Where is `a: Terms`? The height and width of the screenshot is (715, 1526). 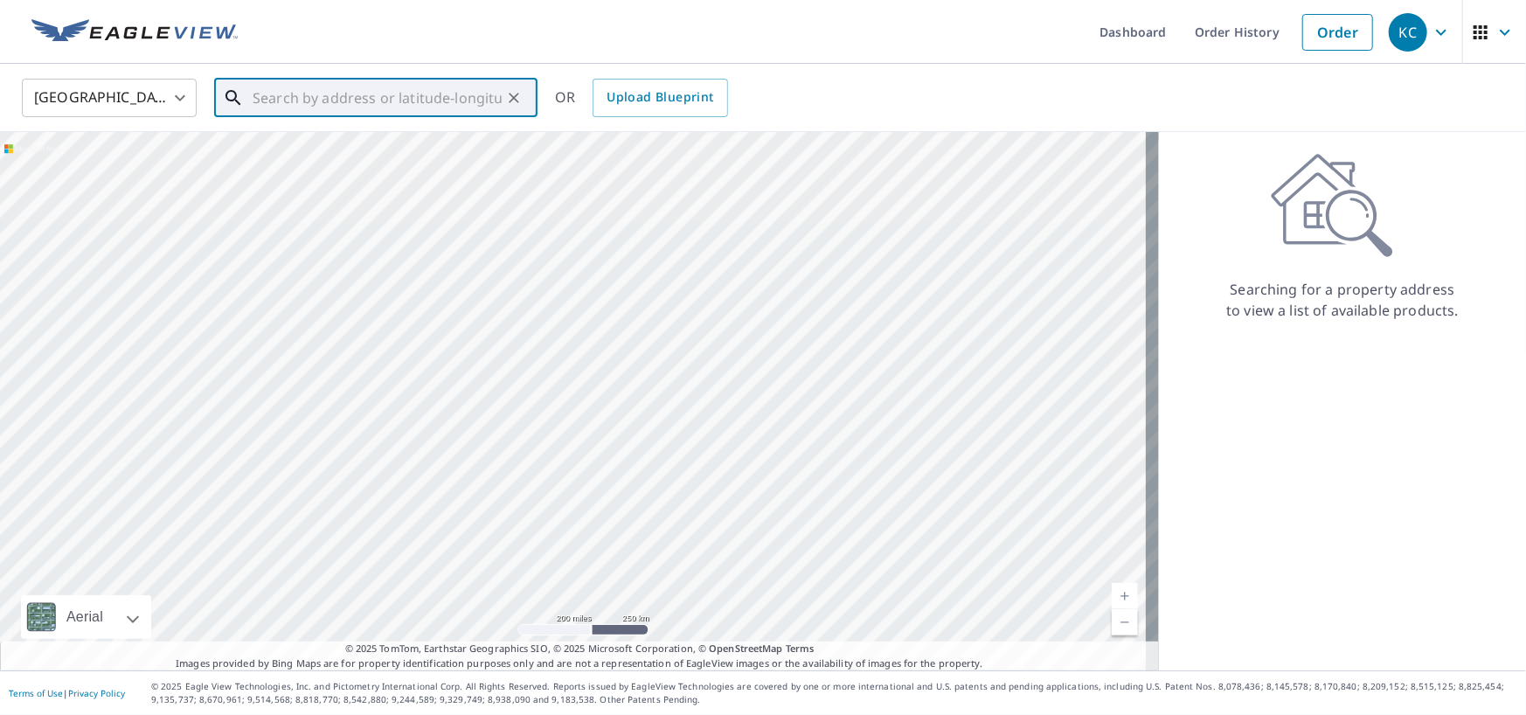
a: Terms is located at coordinates (800, 648).